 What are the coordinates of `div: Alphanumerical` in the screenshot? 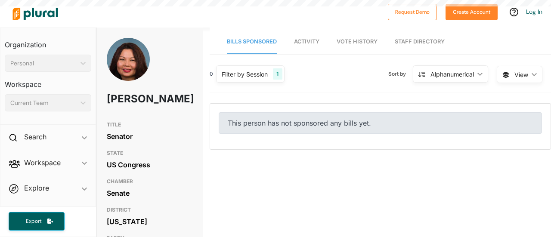 It's located at (452, 74).